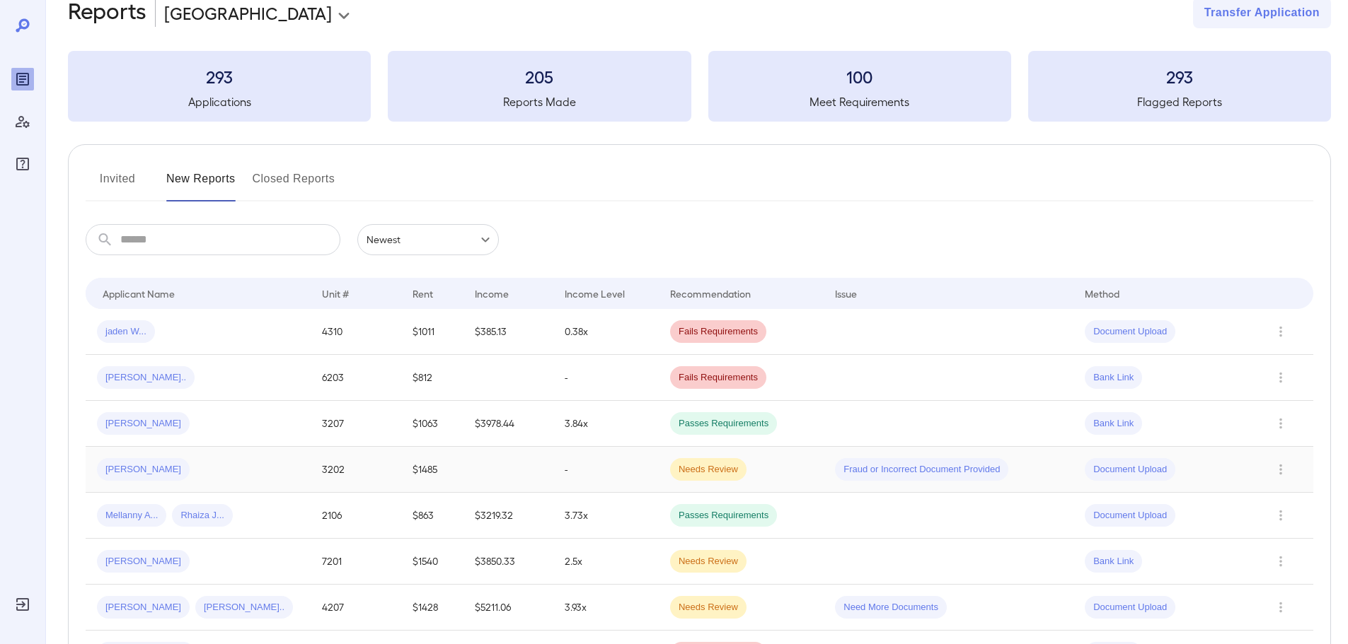 The height and width of the screenshot is (644, 1348). Describe the element at coordinates (139, 294) in the screenshot. I see `div: Applicant Name` at that location.